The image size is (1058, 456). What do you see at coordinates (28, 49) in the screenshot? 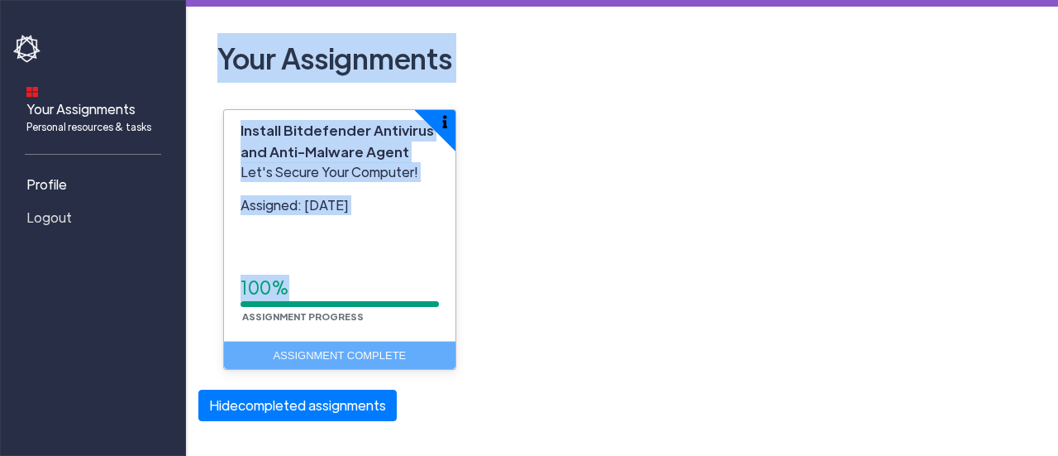
I see `img: havoc-shield-logo-white.png` at bounding box center [28, 49].